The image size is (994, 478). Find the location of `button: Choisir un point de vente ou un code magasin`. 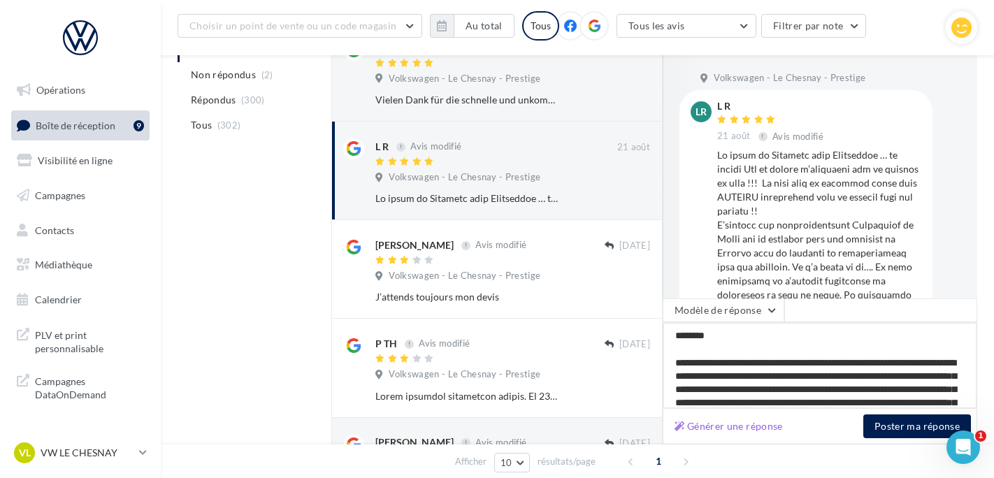

button: Choisir un point de vente ou un code magasin is located at coordinates (300, 26).